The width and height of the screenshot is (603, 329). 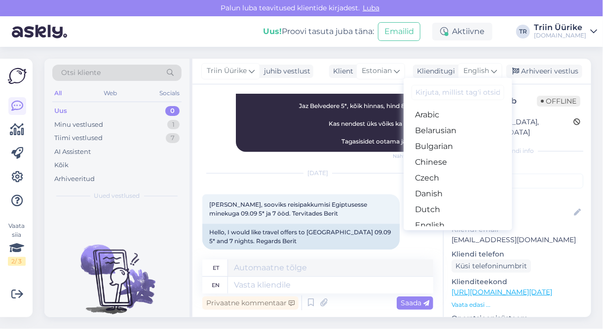 What do you see at coordinates (517, 166) in the screenshot?
I see `p: Kliendi tag'id` at bounding box center [517, 166].